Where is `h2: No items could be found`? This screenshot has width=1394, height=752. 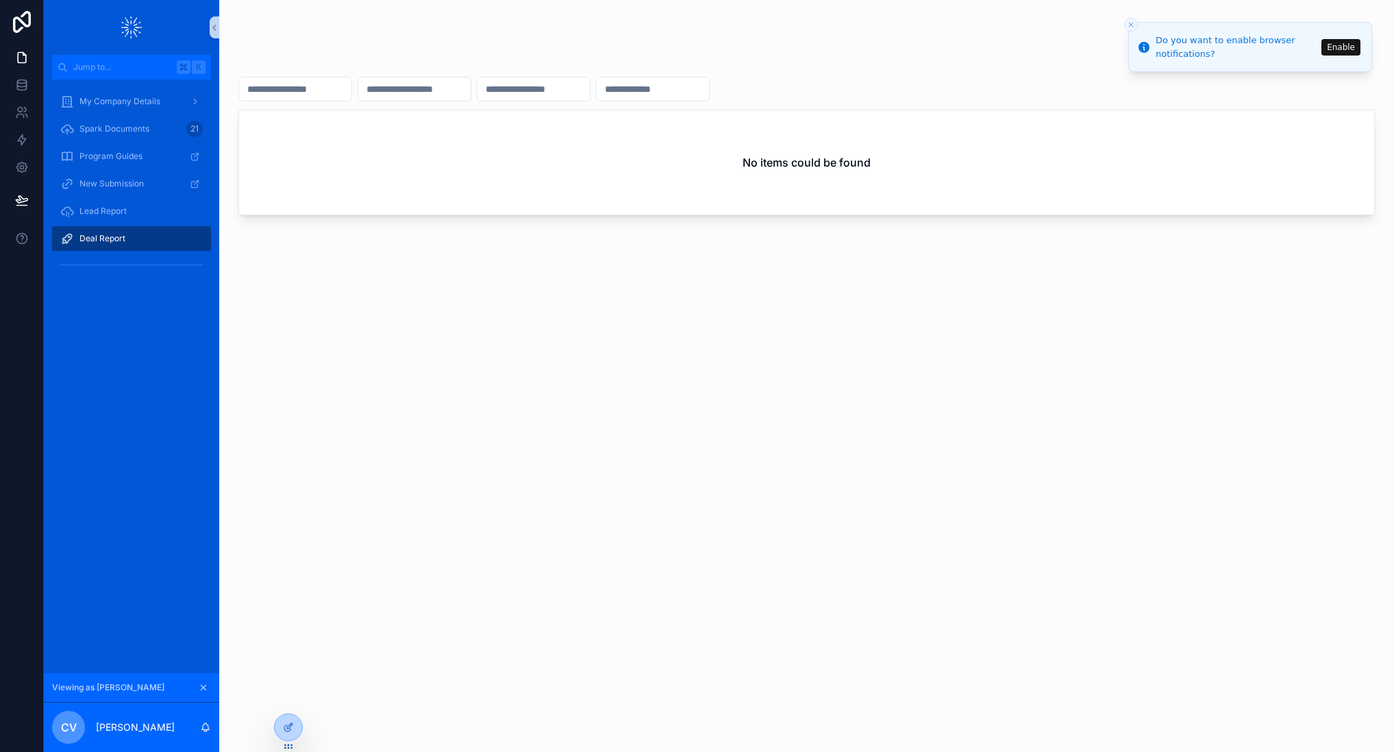
h2: No items could be found is located at coordinates (807, 162).